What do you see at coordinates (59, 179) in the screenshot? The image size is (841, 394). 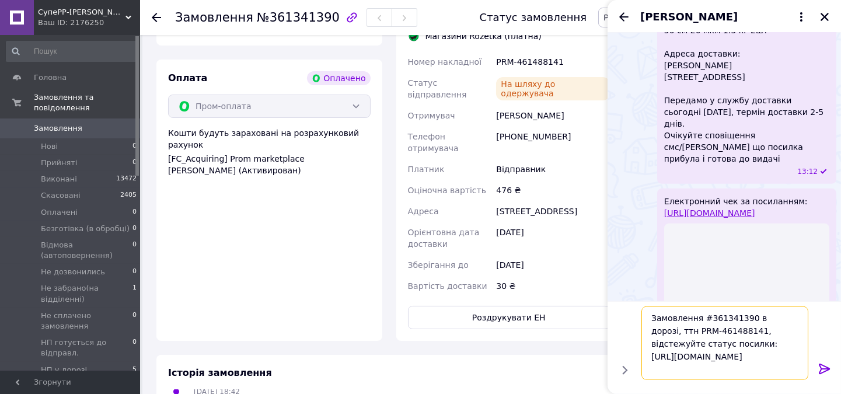 I see `span: Виконані` at bounding box center [59, 179].